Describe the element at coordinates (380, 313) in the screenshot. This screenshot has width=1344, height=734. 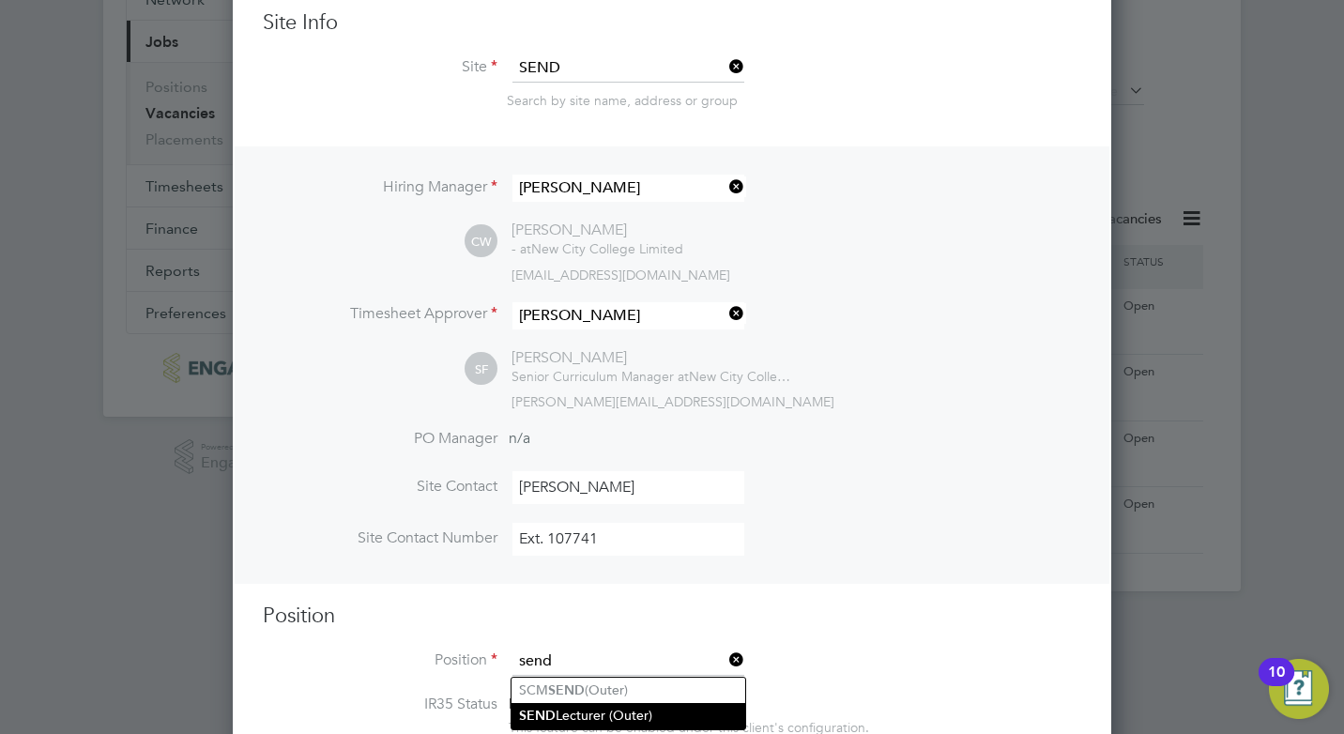
I see `label: Timesheet Approver` at that location.